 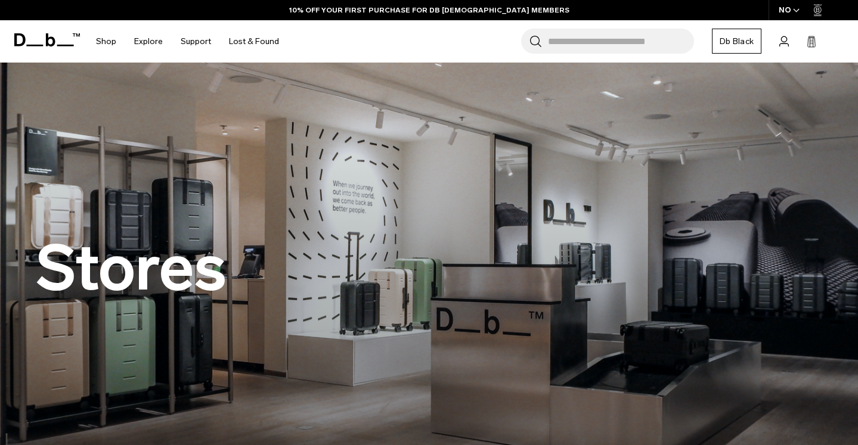 What do you see at coordinates (106, 41) in the screenshot?
I see `a: Shop` at bounding box center [106, 41].